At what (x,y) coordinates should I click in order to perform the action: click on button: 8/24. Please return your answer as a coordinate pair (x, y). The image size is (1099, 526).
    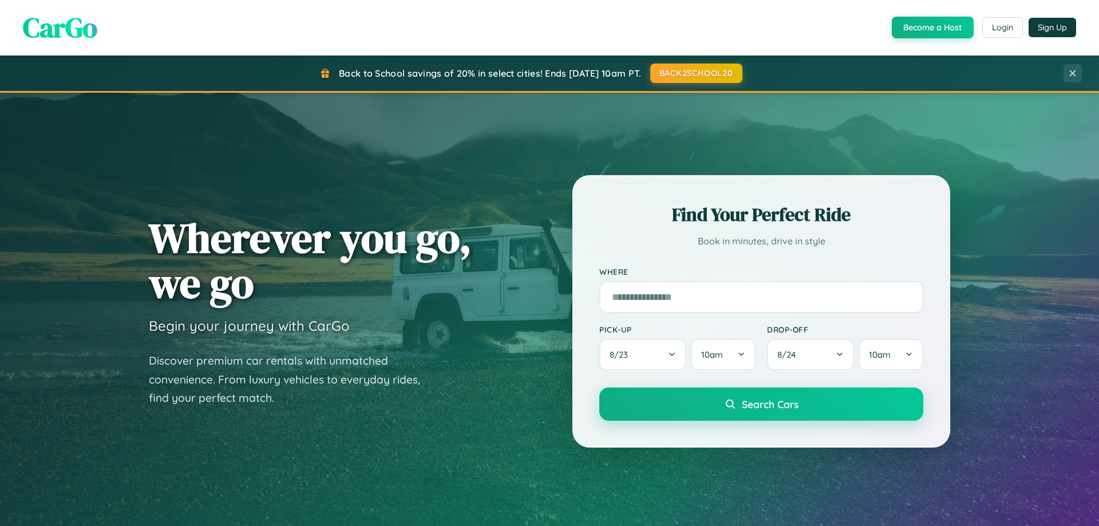
    Looking at the image, I should click on (810, 354).